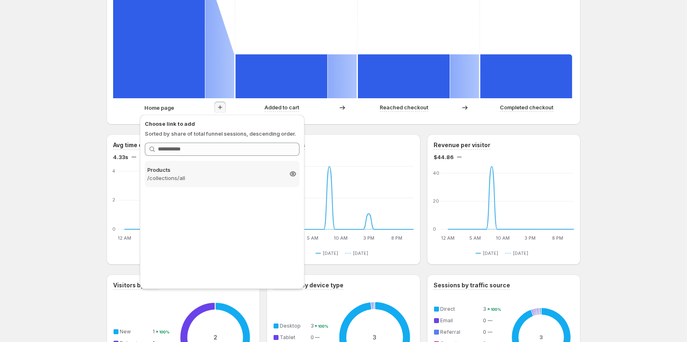 This screenshot has height=342, width=687. Describe the element at coordinates (448, 309) in the screenshot. I see `span: Direct` at that location.